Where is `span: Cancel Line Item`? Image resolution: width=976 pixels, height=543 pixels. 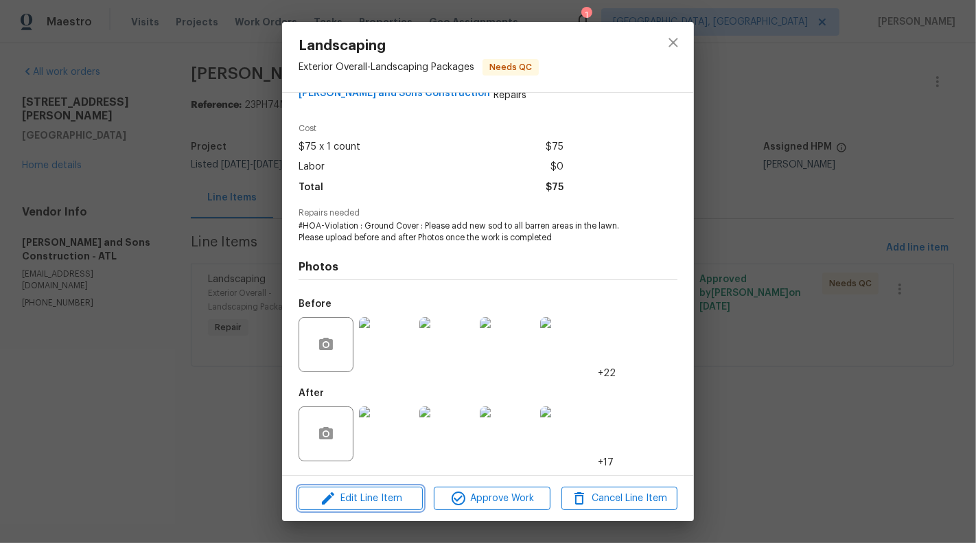 span: Cancel Line Item is located at coordinates (619, 498).